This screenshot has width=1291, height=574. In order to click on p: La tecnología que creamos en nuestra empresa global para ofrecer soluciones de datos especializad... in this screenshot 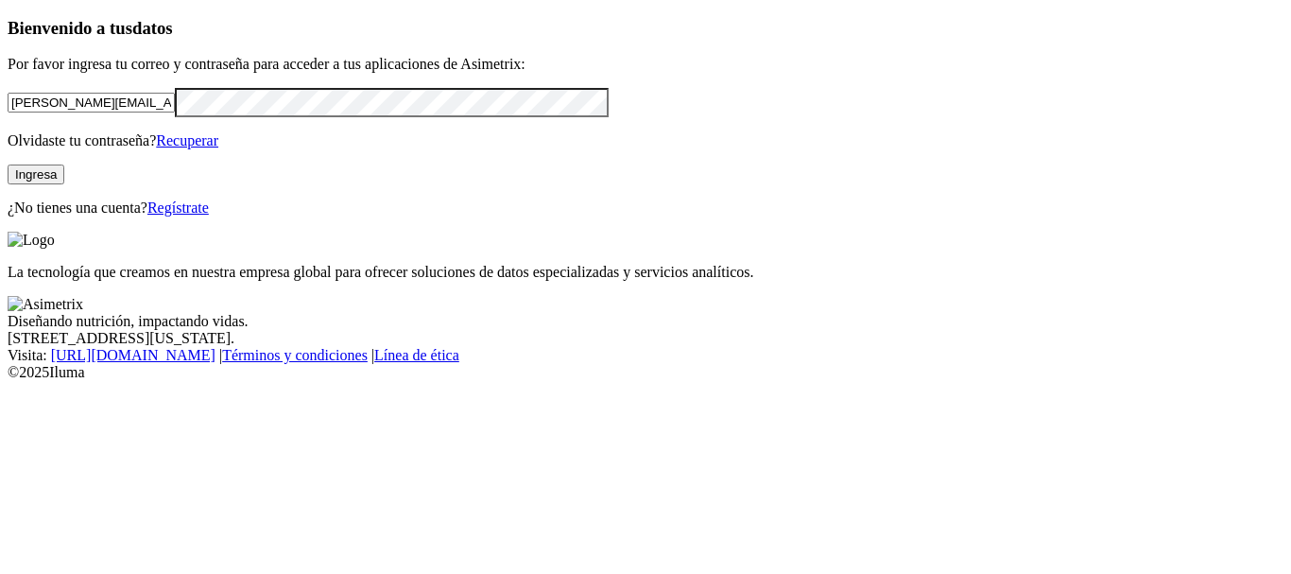, I will do `click(645, 272)`.